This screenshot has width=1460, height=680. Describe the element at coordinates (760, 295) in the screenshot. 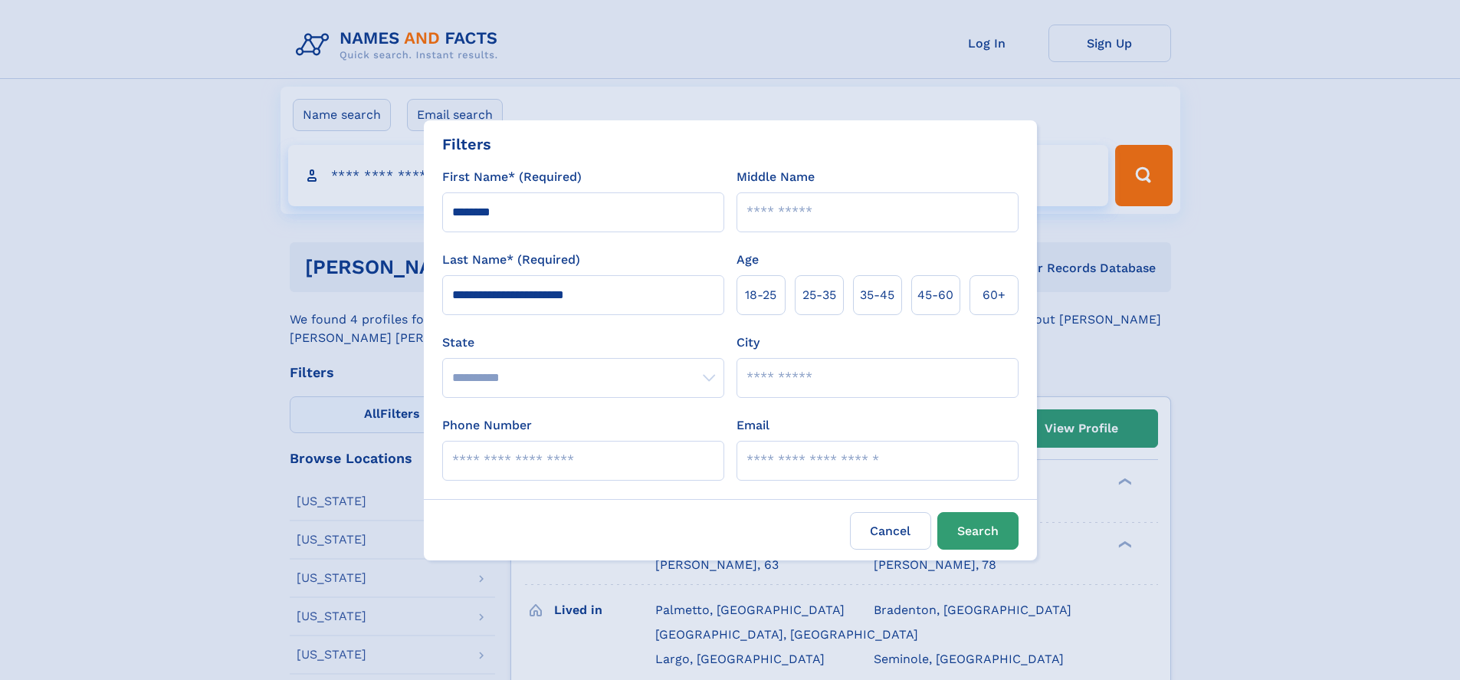

I see `span: 18‑25` at that location.